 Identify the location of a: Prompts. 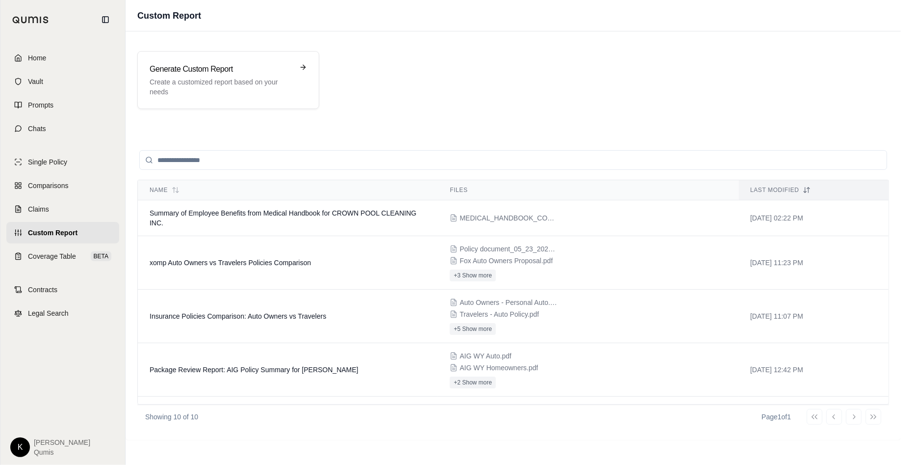
(63, 105).